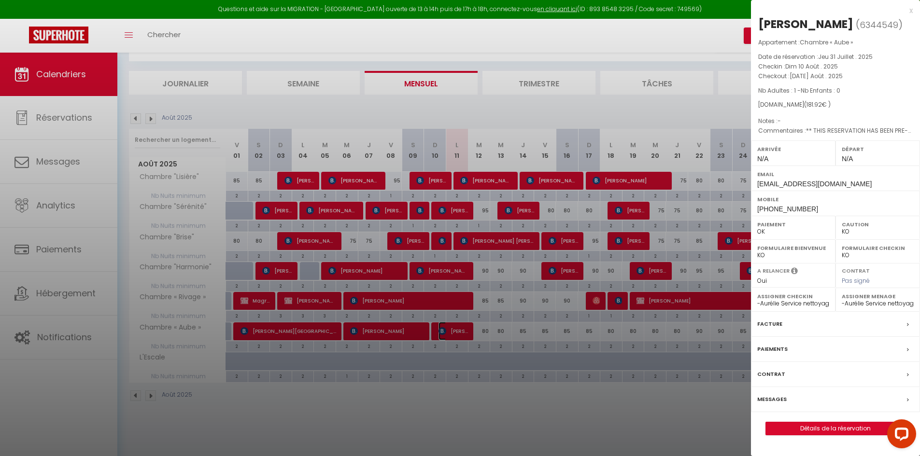  What do you see at coordinates (832, 11) in the screenshot?
I see `div: x` at bounding box center [832, 11].